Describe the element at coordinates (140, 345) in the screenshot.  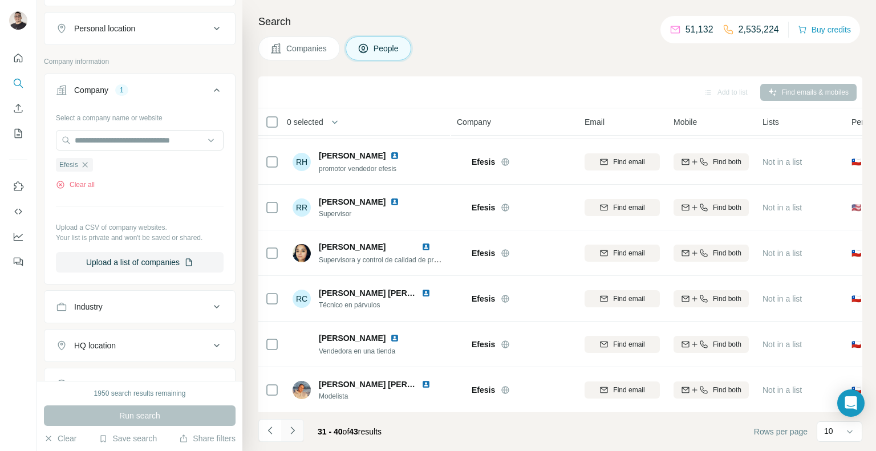
I see `button: HQ location` at that location.